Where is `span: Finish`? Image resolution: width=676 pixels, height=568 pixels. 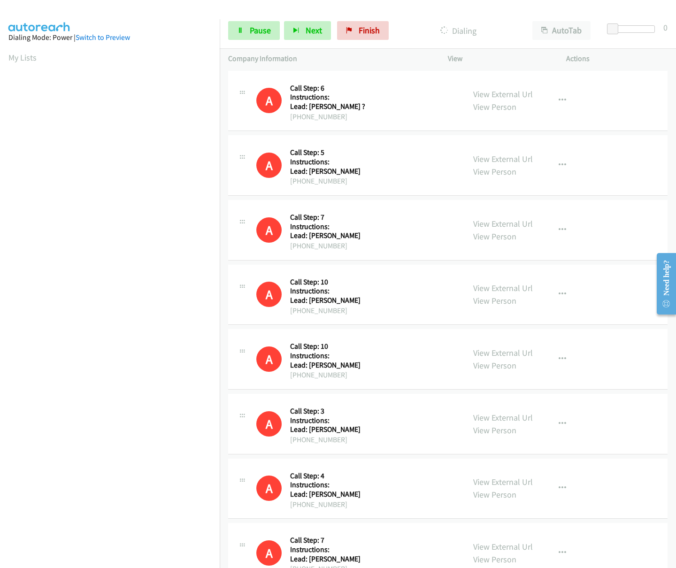
span: Finish is located at coordinates (369, 30).